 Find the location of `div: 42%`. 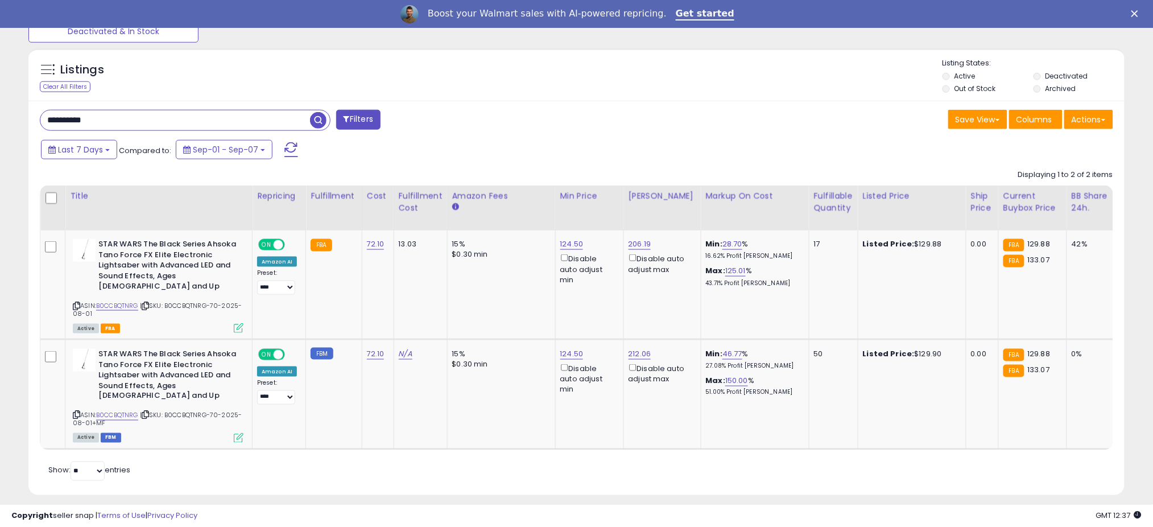

div: 42% is located at coordinates (1091, 244).